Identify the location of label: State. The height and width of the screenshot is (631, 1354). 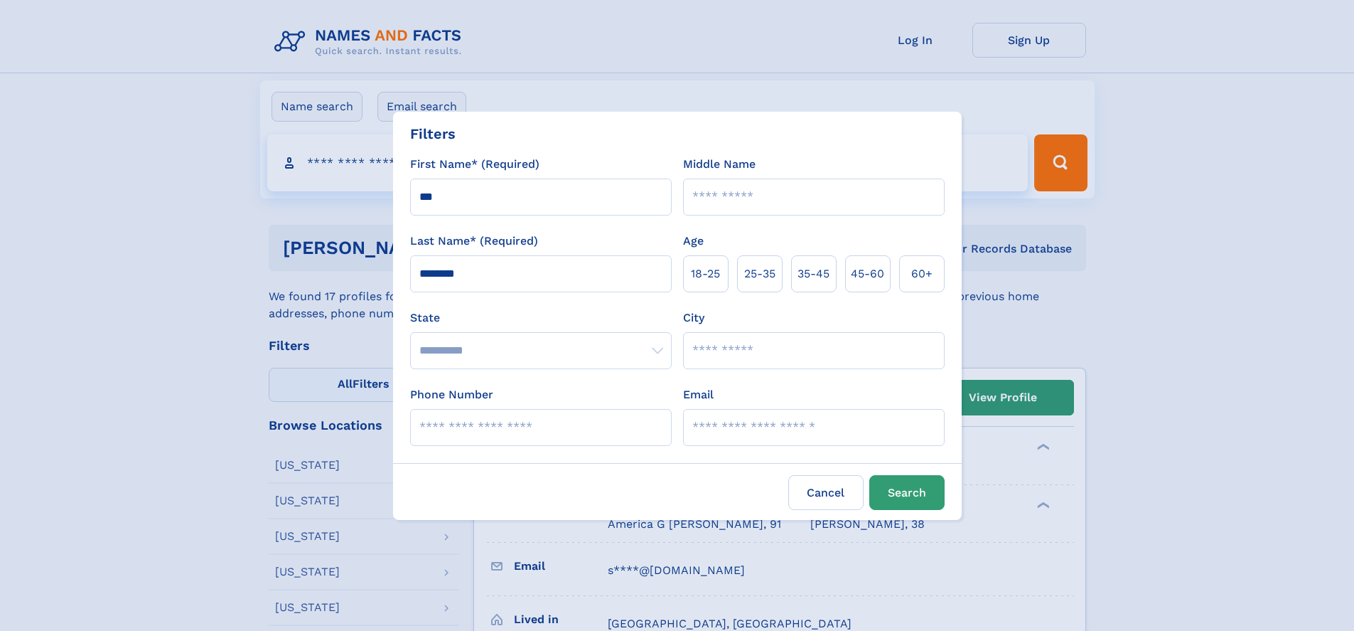
(541, 318).